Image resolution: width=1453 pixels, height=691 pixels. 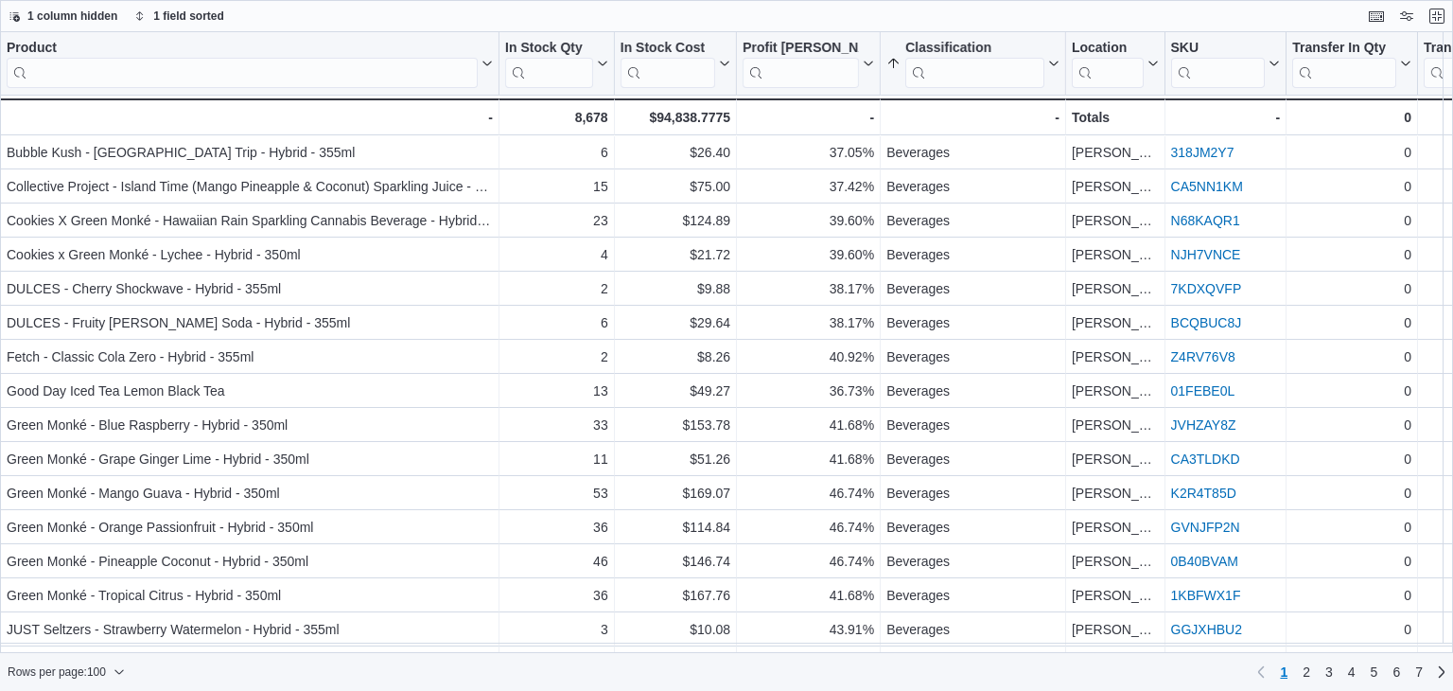 I want to click on div: Transfer In Qty, so click(x=1344, y=48).